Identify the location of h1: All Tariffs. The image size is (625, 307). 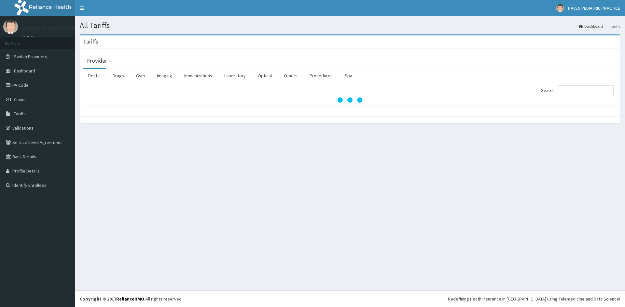
(350, 25).